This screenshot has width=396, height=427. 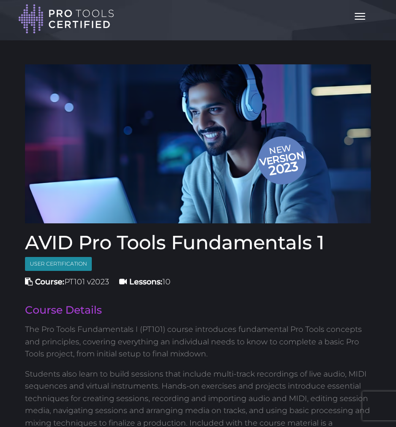 I want to click on span: New, so click(x=283, y=161).